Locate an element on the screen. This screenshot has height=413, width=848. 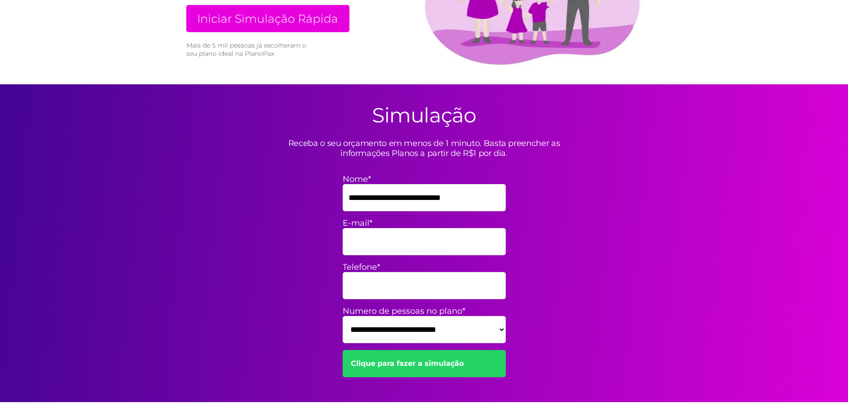
label: E-mail* is located at coordinates (424, 223).